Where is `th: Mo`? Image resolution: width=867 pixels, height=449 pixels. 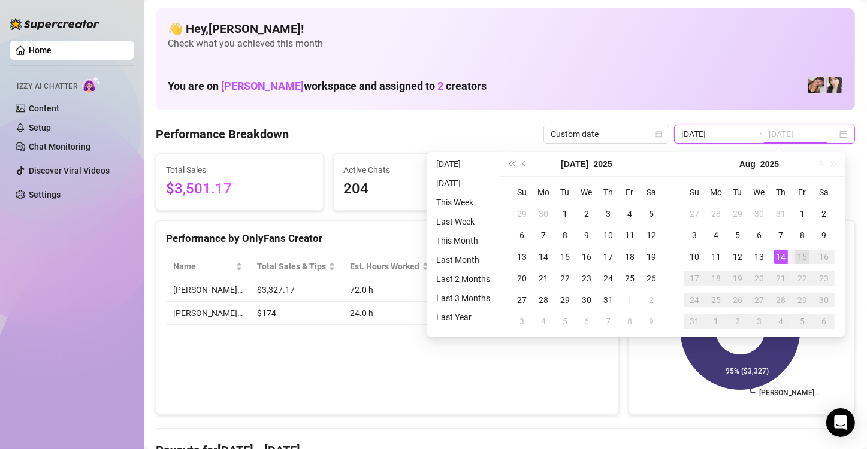 th: Mo is located at coordinates (716, 192).